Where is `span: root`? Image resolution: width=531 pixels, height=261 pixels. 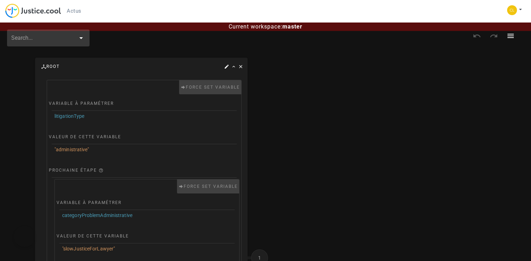 span: root is located at coordinates (53, 66).